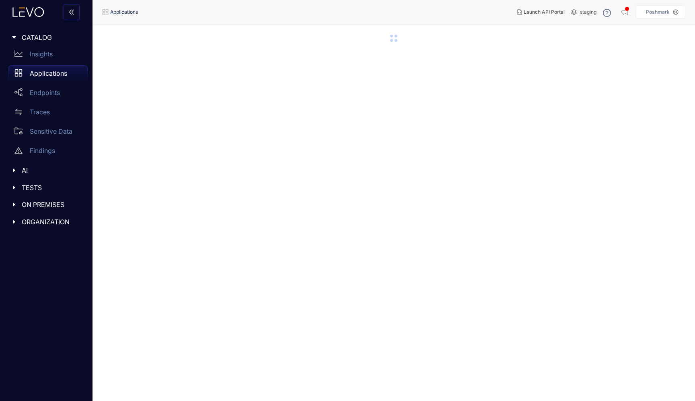 Image resolution: width=695 pixels, height=401 pixels. What do you see at coordinates (544, 12) in the screenshot?
I see `span: Launch API Portal` at bounding box center [544, 12].